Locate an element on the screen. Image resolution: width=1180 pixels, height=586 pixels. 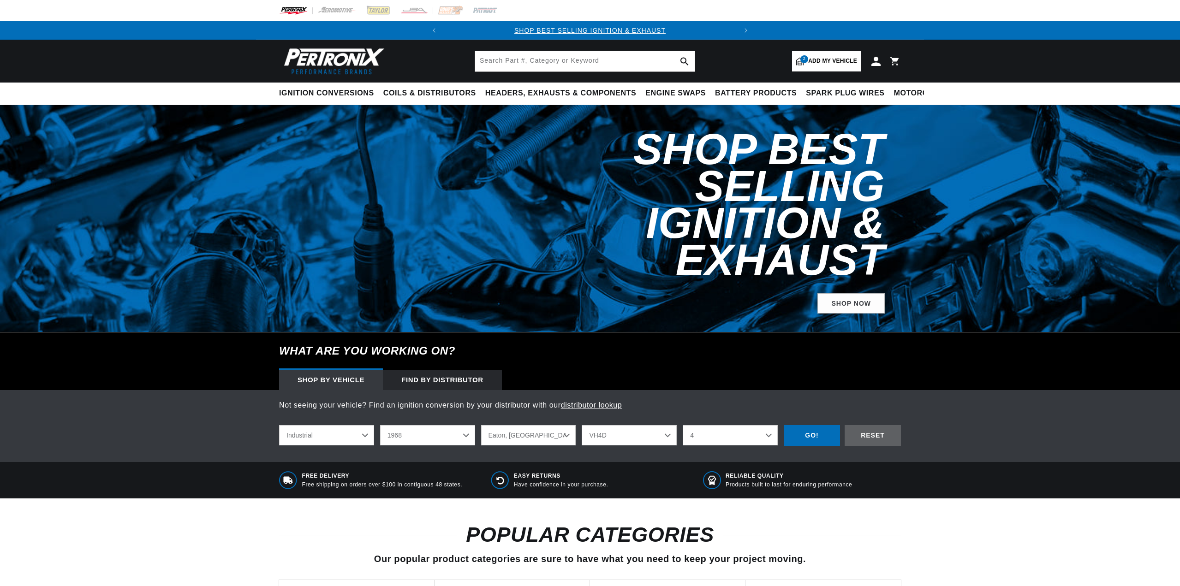
summary: Engine Swaps is located at coordinates (675, 93).